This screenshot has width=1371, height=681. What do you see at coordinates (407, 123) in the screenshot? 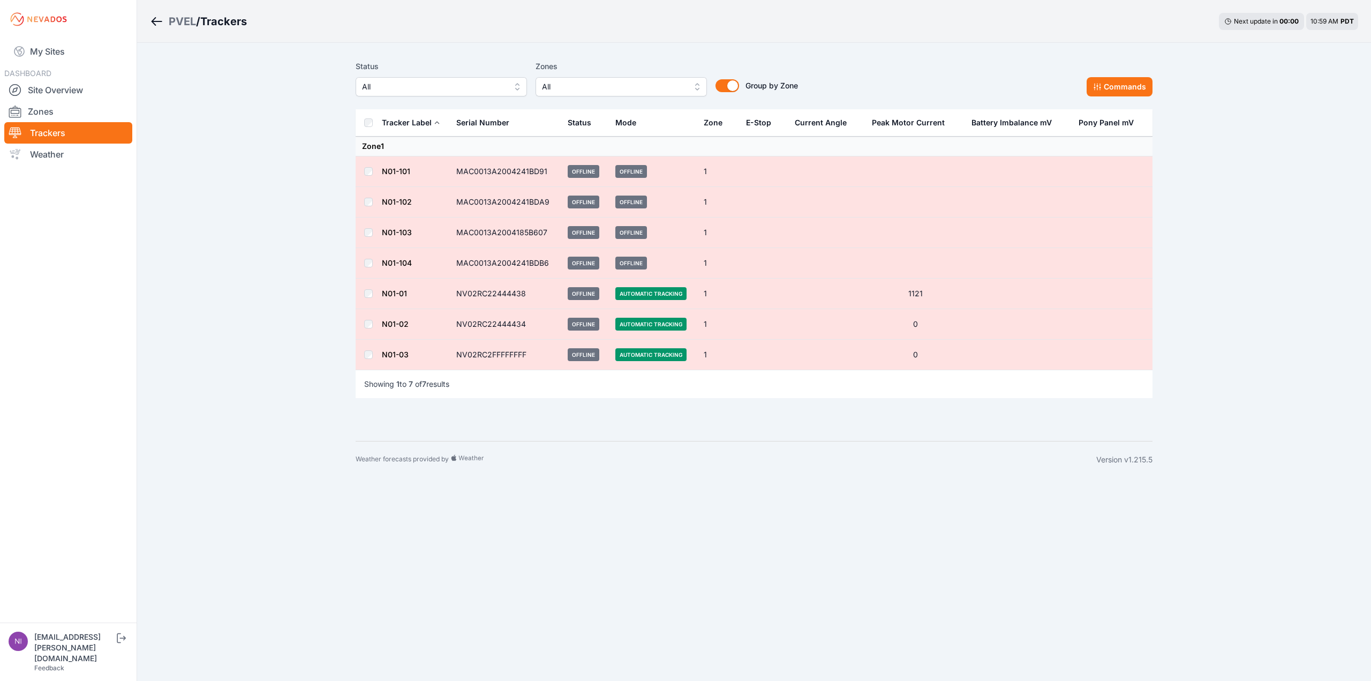
I see `div: Tracker Label` at bounding box center [407, 123].